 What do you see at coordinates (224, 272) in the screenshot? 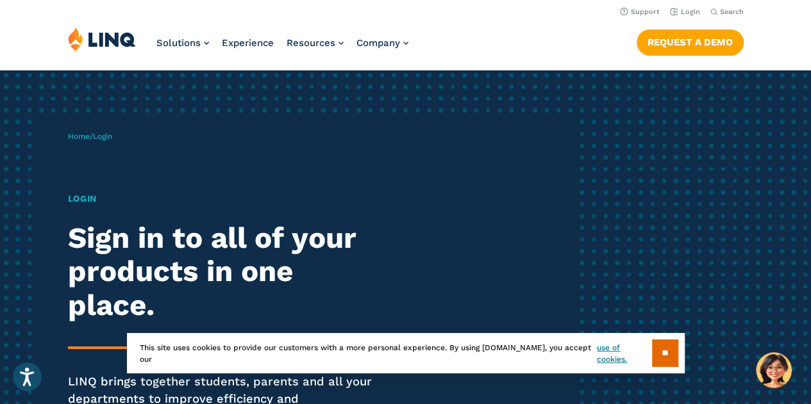
I see `h2: Sign in to all of your products in one place.` at bounding box center [224, 272].